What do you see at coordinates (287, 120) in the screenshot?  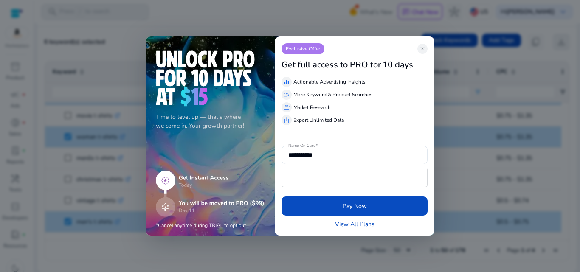 I see `span: ios_share` at bounding box center [287, 120].